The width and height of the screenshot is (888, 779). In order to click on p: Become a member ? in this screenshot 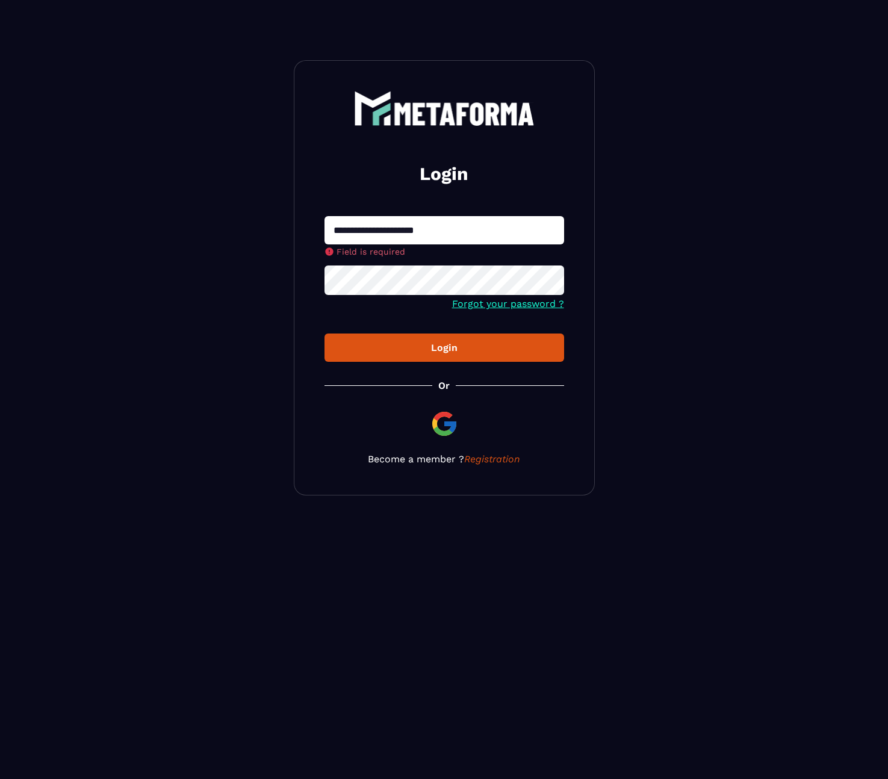, I will do `click(444, 459)`.